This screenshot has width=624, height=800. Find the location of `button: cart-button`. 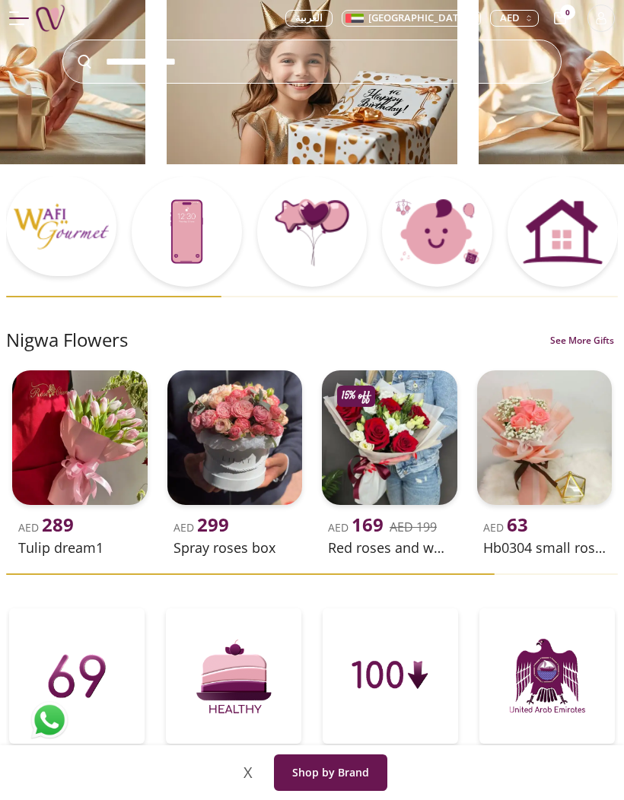

button: cart-button is located at coordinates (560, 18).